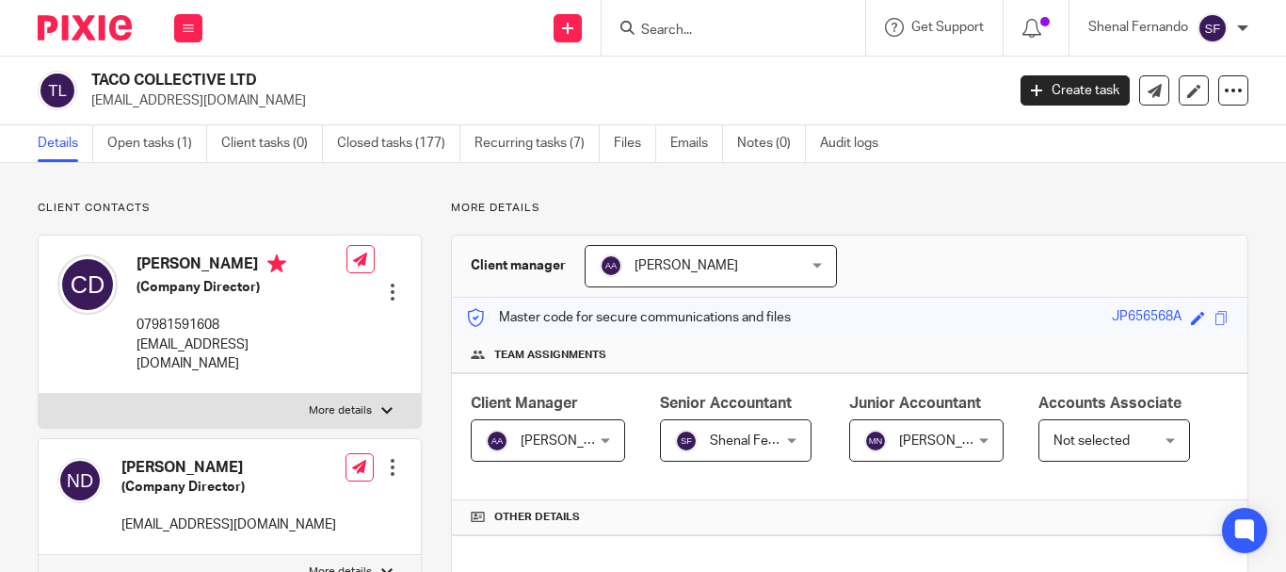 Image resolution: width=1286 pixels, height=572 pixels. What do you see at coordinates (272, 143) in the screenshot?
I see `a: Client tasks (0)` at bounding box center [272, 143].